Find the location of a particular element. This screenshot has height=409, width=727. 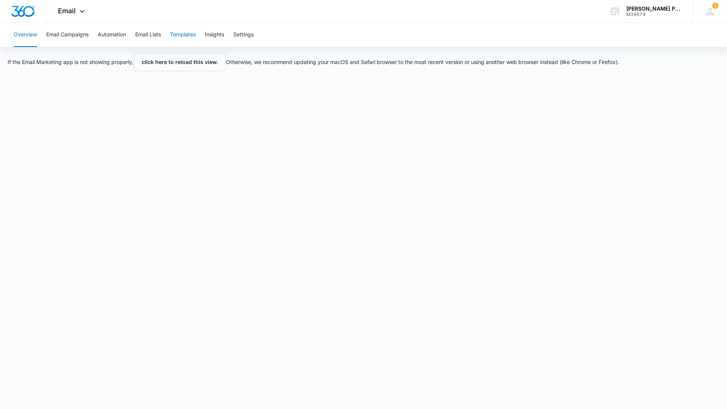

button: Settings is located at coordinates (244, 35).